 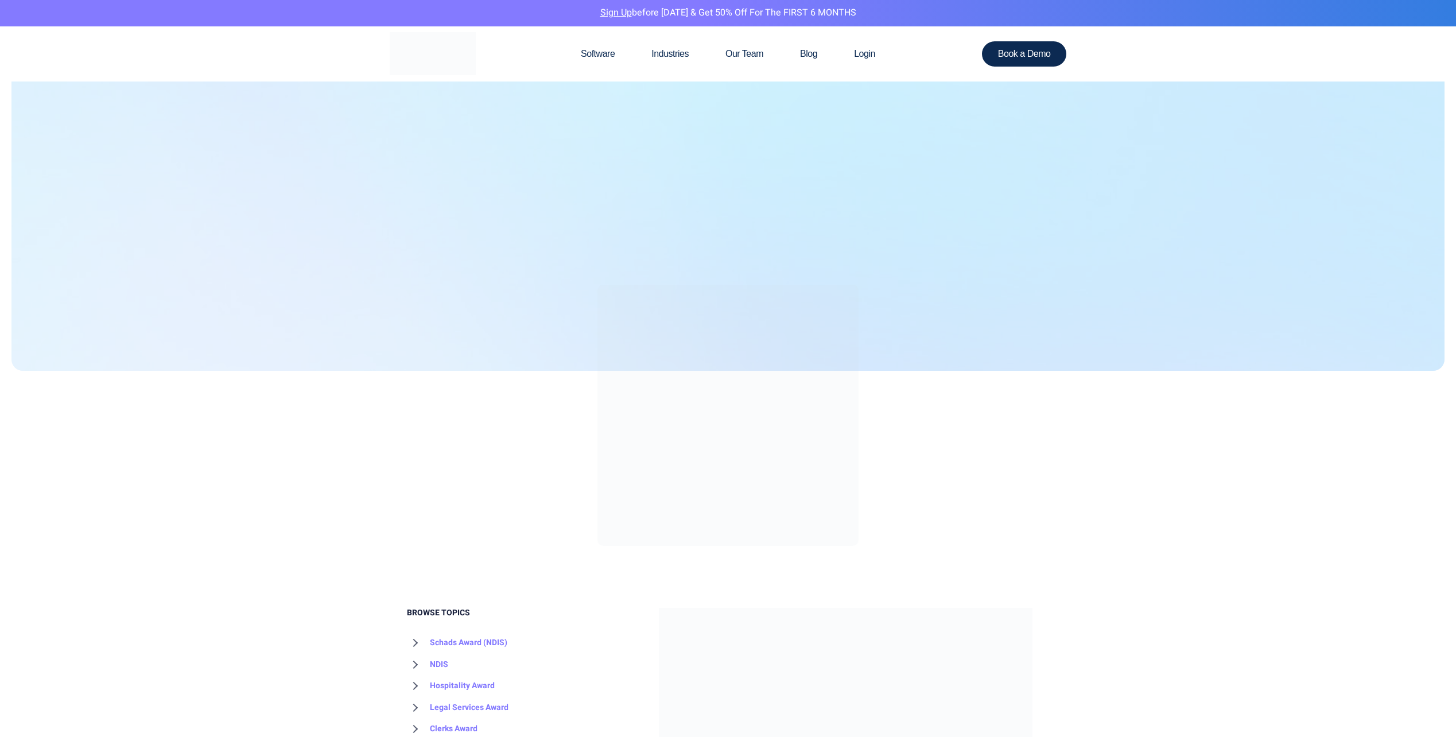 I want to click on a: Book a Demo, so click(x=1024, y=54).